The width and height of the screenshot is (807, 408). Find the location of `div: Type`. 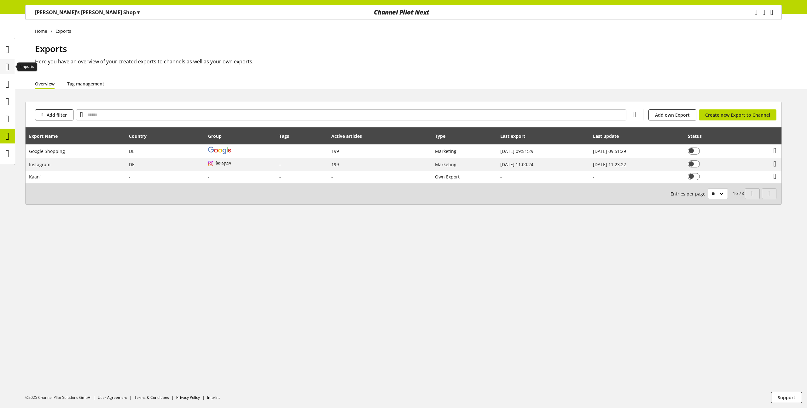

div: Type is located at coordinates (443, 136).